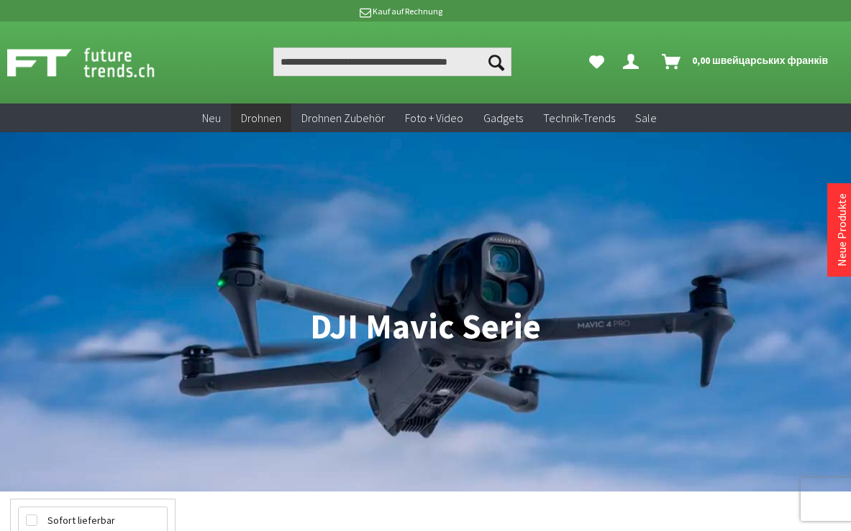 Image resolution: width=851 pixels, height=531 pixels. What do you see at coordinates (646, 118) in the screenshot?
I see `span: Sale` at bounding box center [646, 118].